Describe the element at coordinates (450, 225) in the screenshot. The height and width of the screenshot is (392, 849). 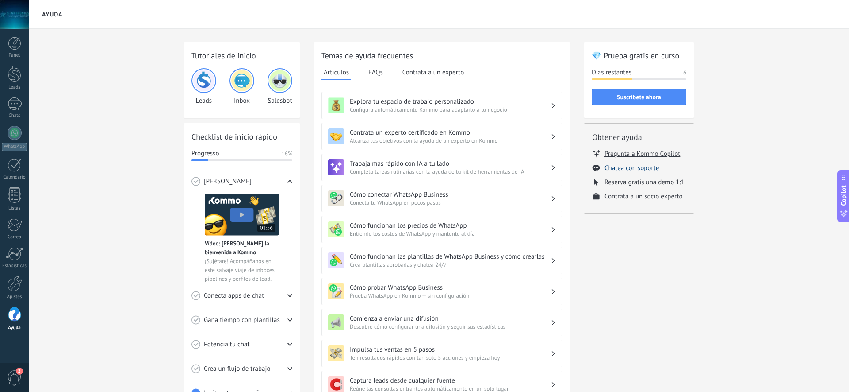
I see `h3: Cómo funcionan los precios de WhatsApp` at that location.